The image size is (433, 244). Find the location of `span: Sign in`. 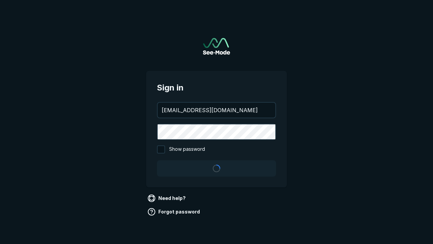

span: Sign in is located at coordinates (217, 88).